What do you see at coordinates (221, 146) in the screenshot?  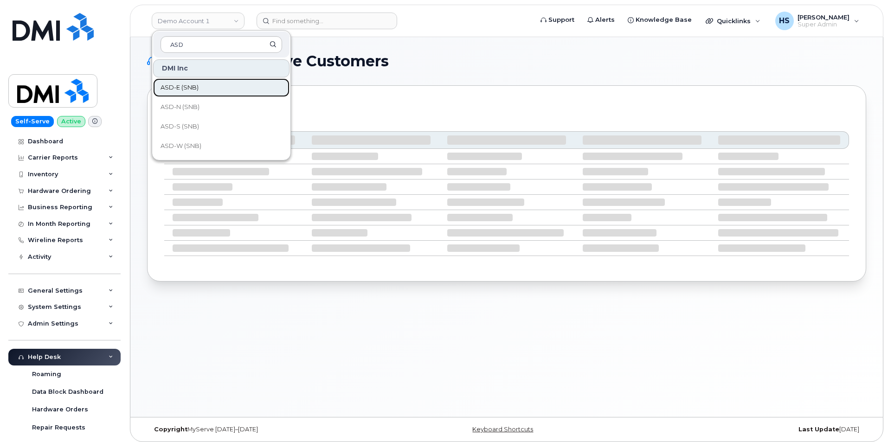 I see `a: ASD-W (SNB)` at bounding box center [221, 146].